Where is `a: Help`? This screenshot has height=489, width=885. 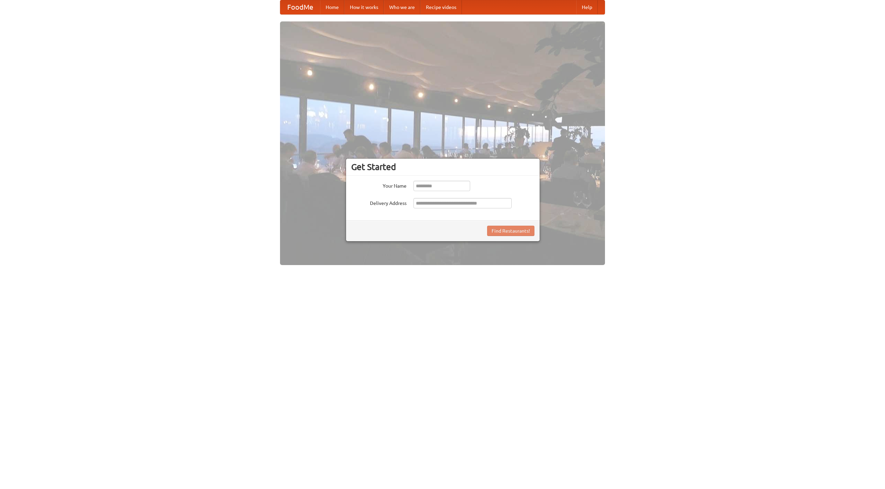
a: Help is located at coordinates (587, 7).